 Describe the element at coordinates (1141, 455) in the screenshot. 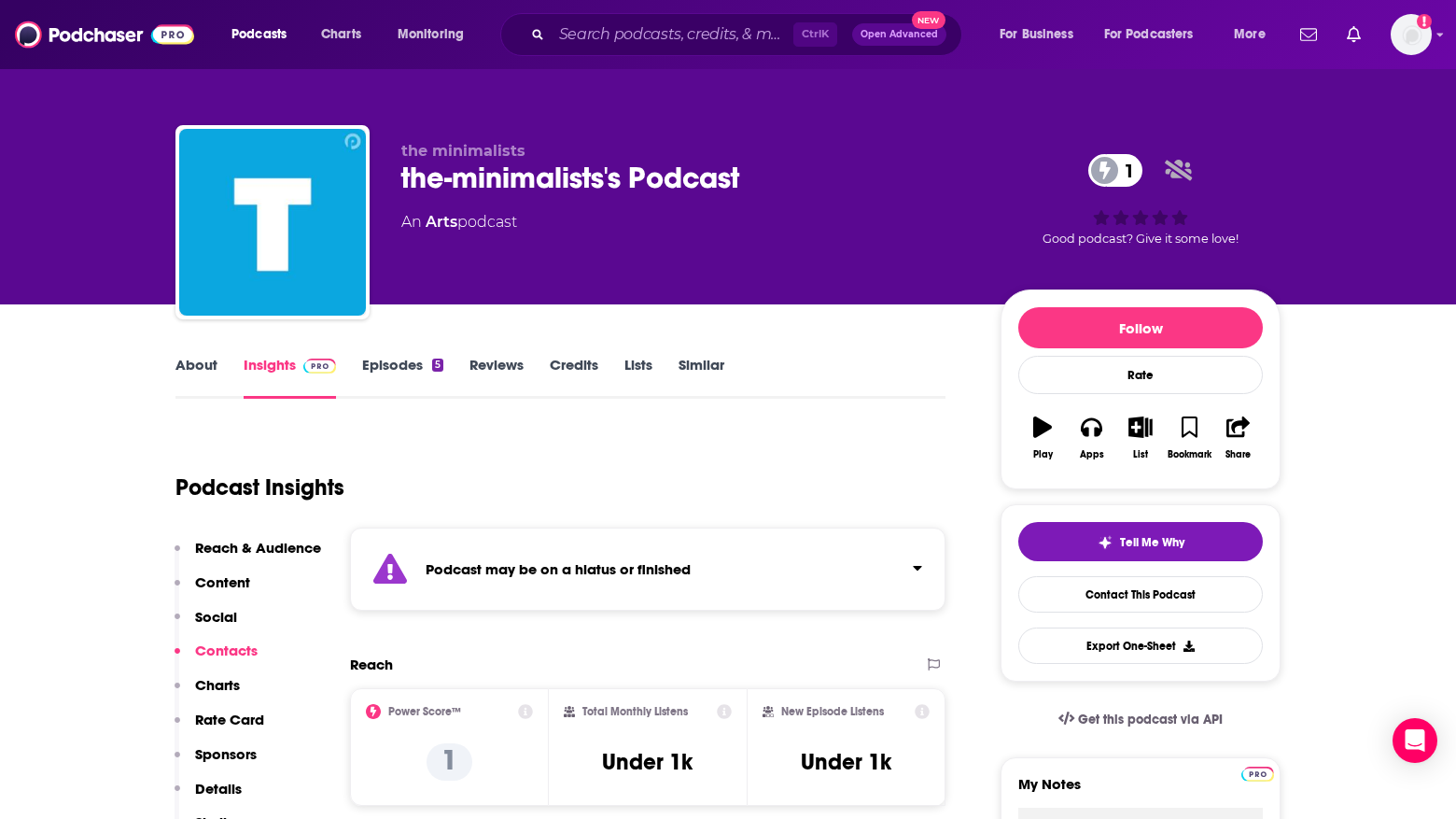

I see `div: List` at that location.